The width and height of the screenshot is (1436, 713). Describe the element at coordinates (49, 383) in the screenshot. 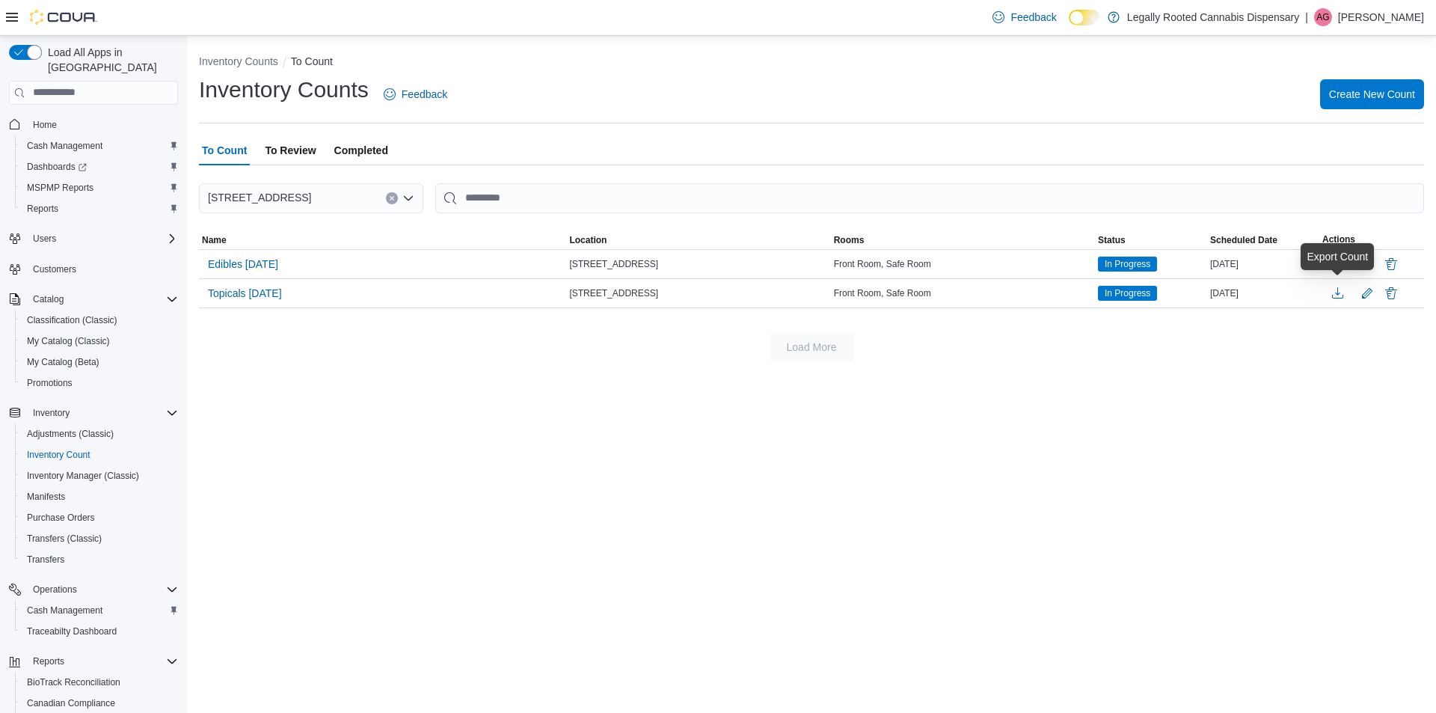

I see `a: Promotions` at that location.